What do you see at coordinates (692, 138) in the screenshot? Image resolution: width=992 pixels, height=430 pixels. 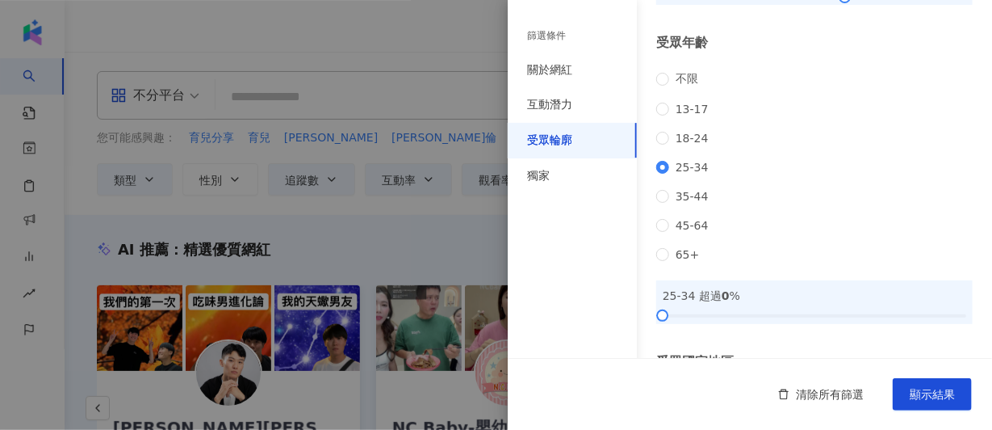 I see `span: 18-24` at bounding box center [692, 138].